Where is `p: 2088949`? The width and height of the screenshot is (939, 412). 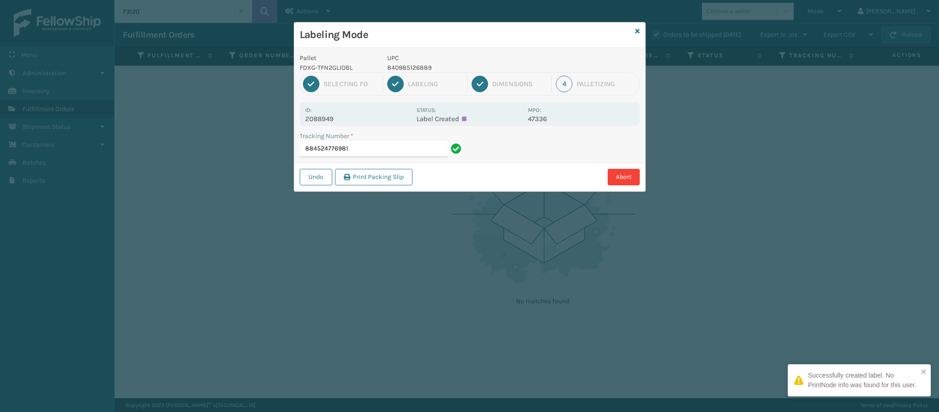
p: 2088949 is located at coordinates (358, 119).